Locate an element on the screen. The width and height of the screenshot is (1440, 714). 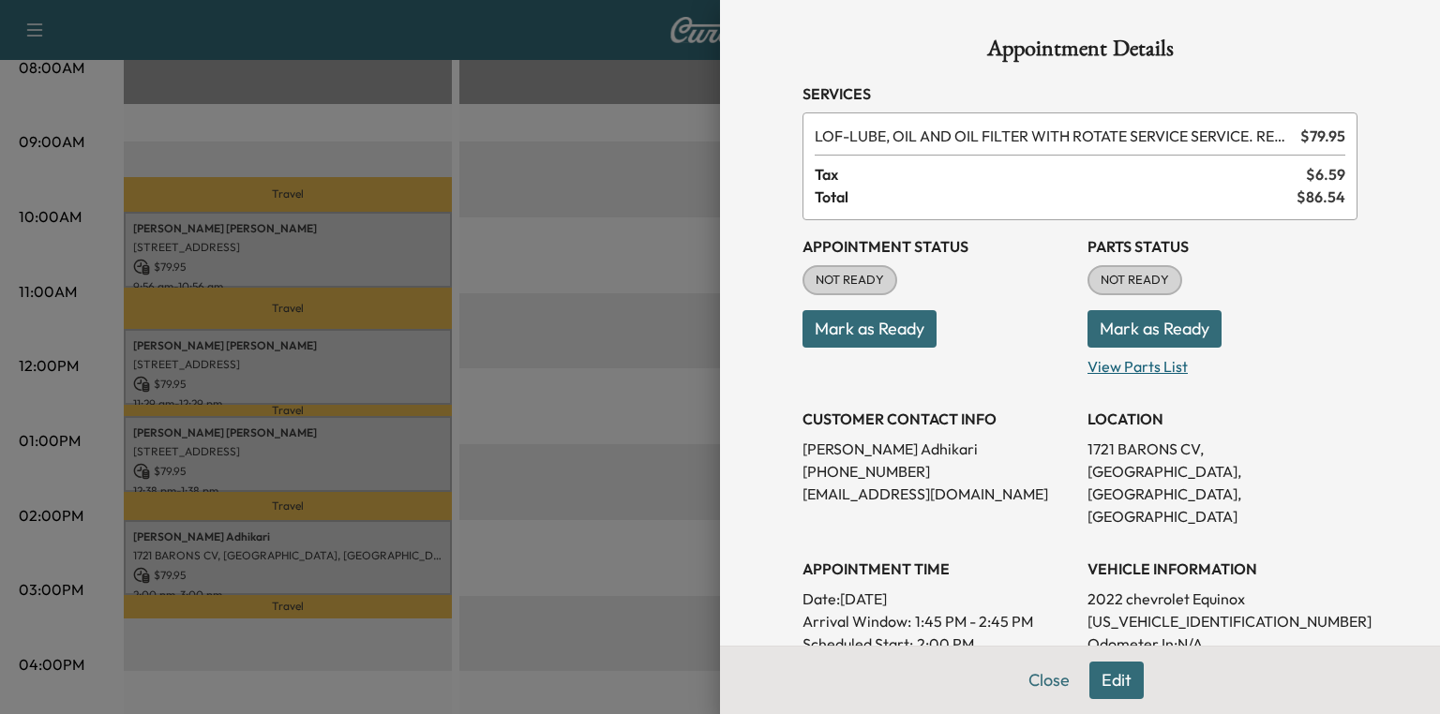
button: Edit is located at coordinates (1116, 681).